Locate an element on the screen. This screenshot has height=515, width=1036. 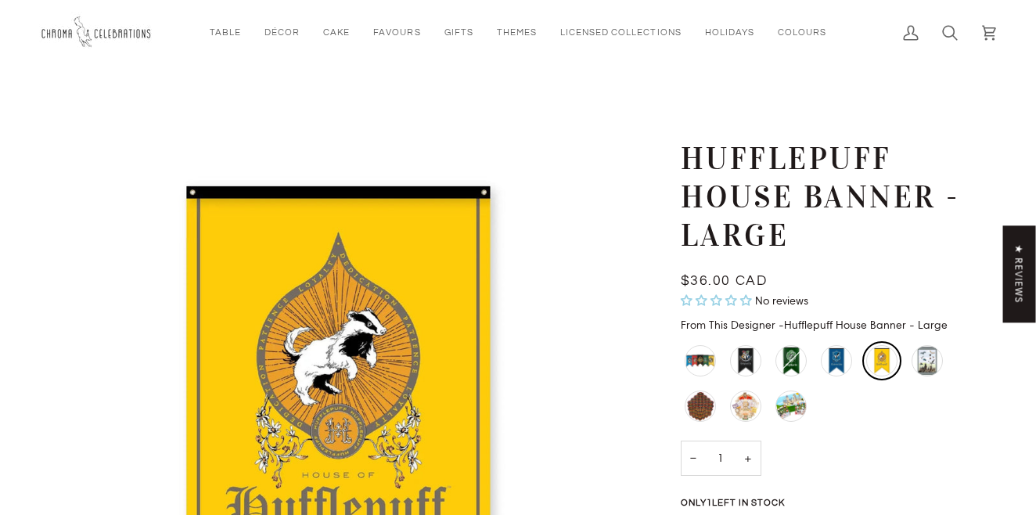
span: Favours is located at coordinates (397, 32).